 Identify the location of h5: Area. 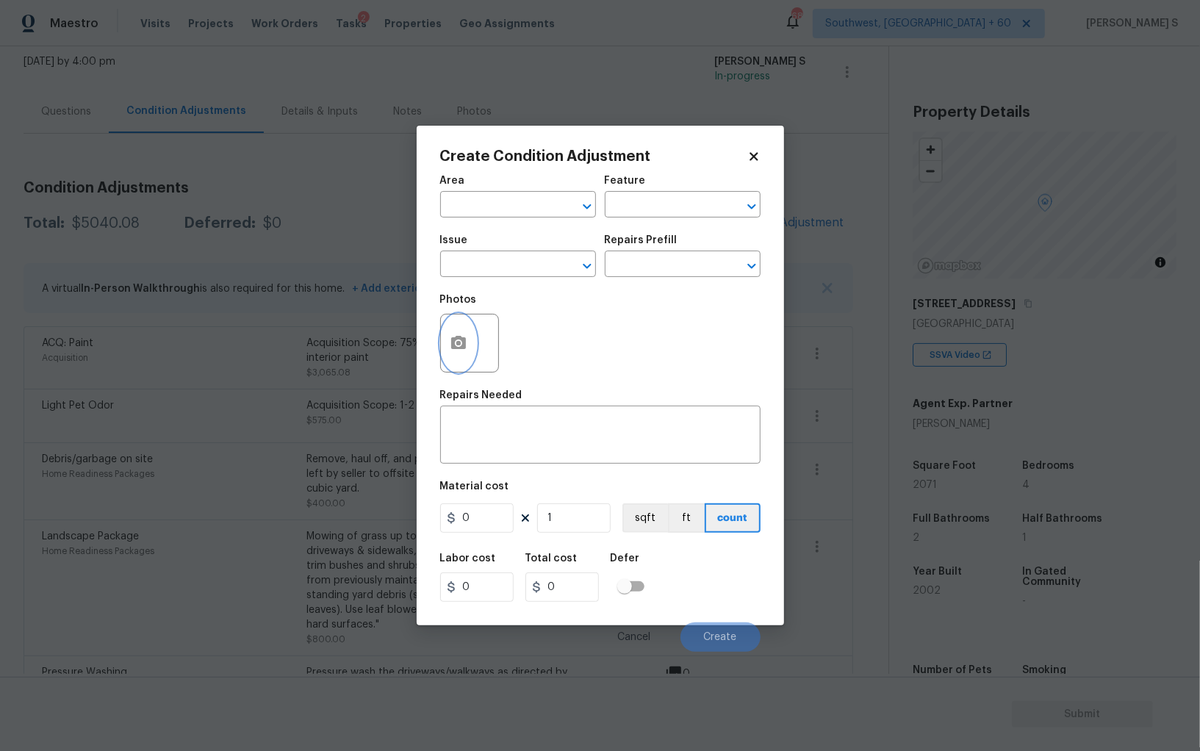
(453, 181).